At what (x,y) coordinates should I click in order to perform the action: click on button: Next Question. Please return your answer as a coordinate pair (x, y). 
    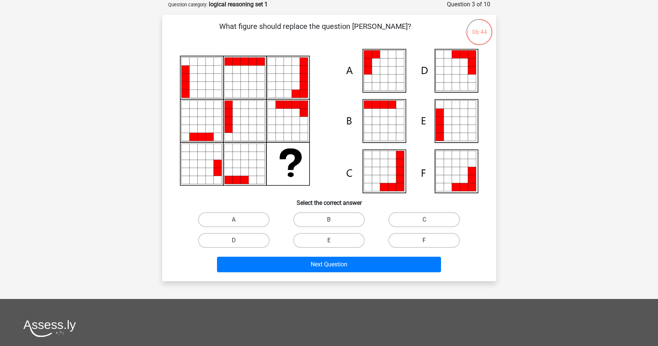
    Looking at the image, I should click on (329, 264).